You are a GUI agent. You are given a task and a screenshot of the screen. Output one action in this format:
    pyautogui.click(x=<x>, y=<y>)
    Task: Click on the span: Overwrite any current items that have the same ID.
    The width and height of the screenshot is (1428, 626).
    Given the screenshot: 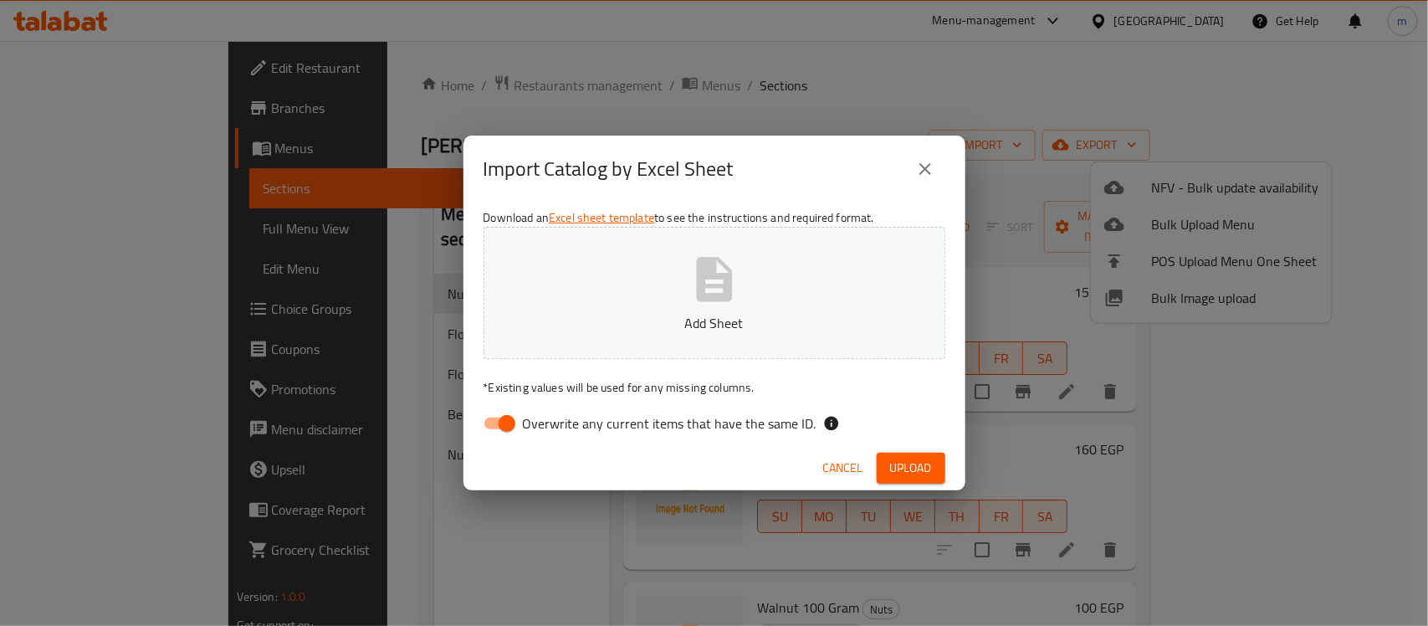 What is the action you would take?
    pyautogui.click(x=669, y=423)
    